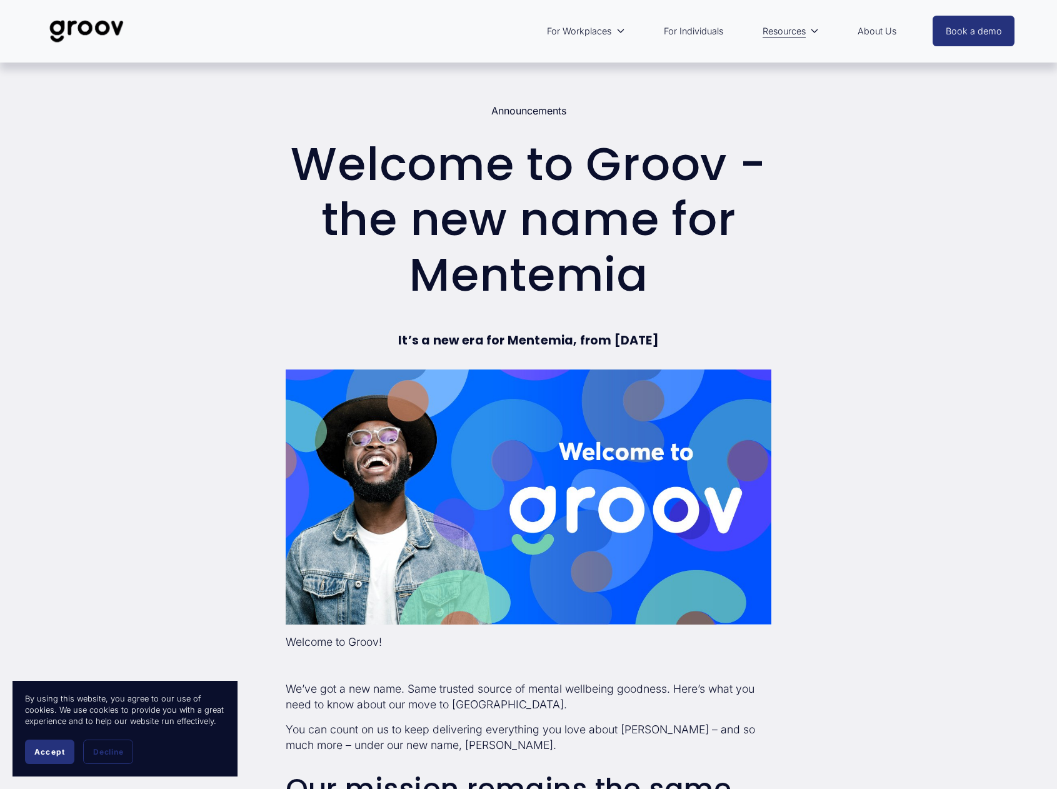  I want to click on section: Cookie banner, so click(125, 728).